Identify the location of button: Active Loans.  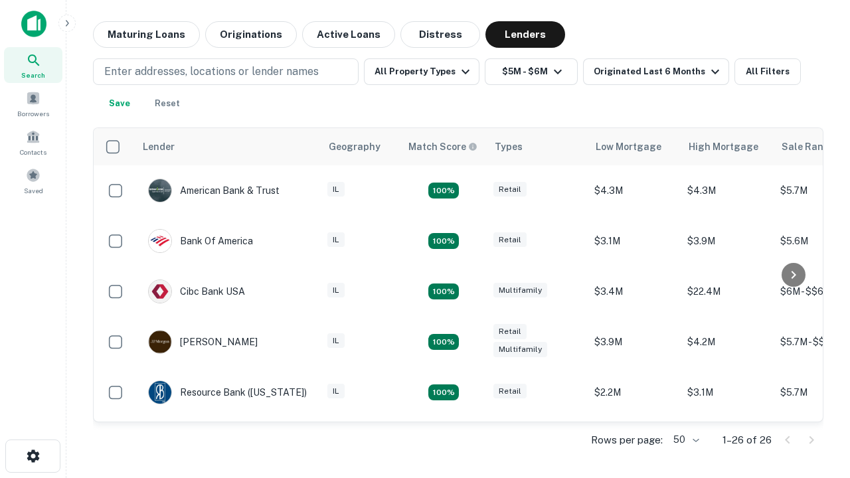
(349, 35).